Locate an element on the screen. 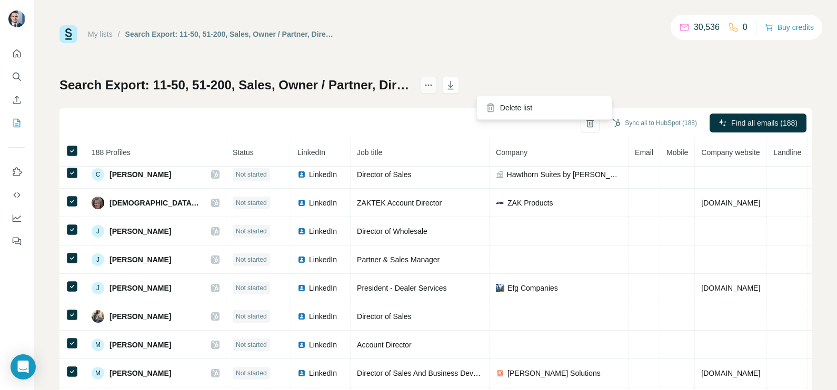 This screenshot has height=390, width=837. button: Feedback is located at coordinates (17, 242).